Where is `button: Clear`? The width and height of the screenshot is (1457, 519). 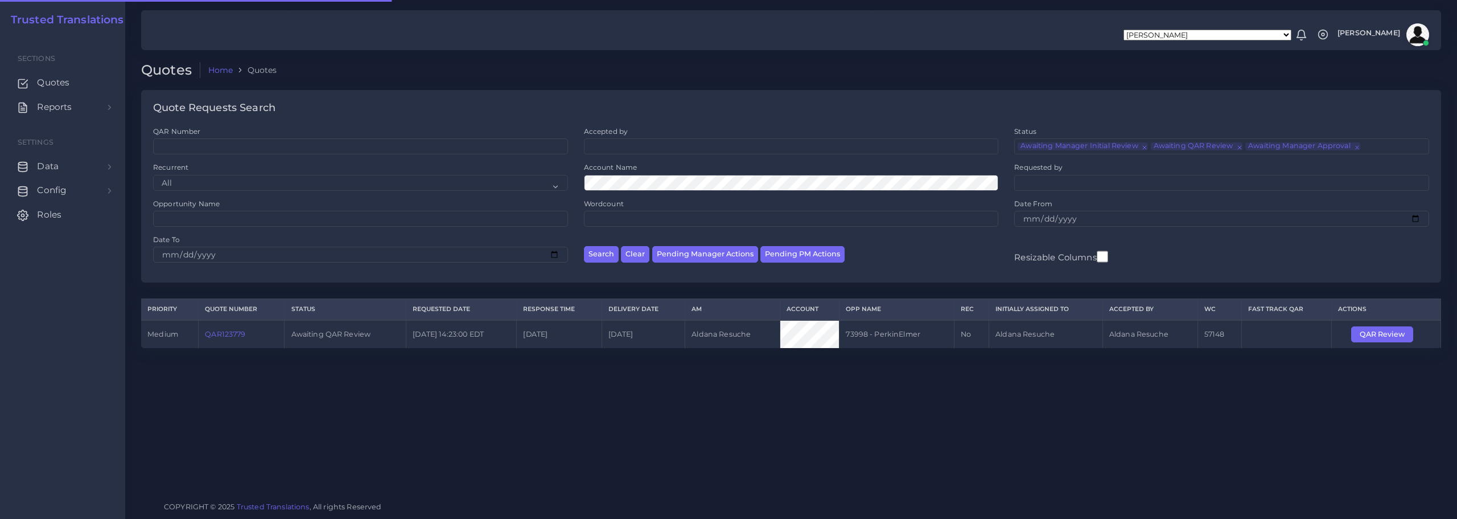
button: Clear is located at coordinates (635, 254).